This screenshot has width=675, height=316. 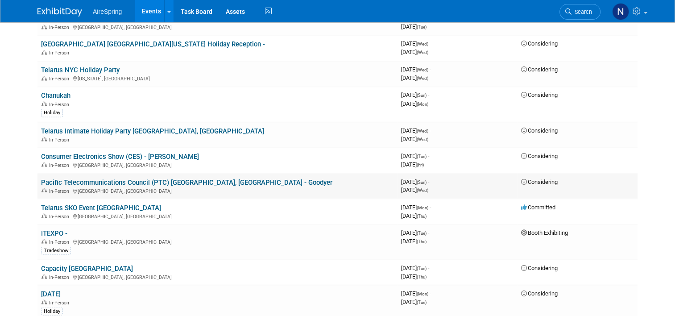 What do you see at coordinates (582, 12) in the screenshot?
I see `span: Search` at bounding box center [582, 12].